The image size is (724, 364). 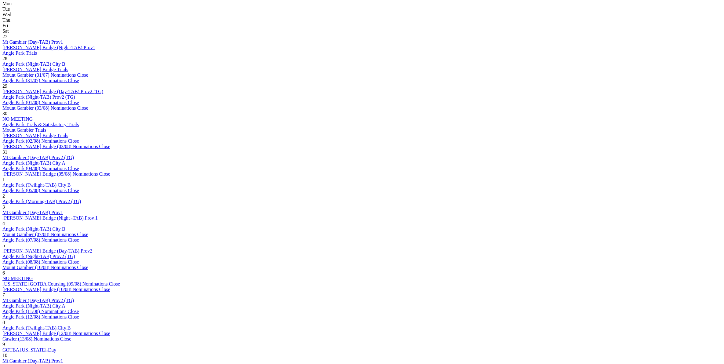 What do you see at coordinates (5, 86) in the screenshot?
I see `span: 29` at bounding box center [5, 86].